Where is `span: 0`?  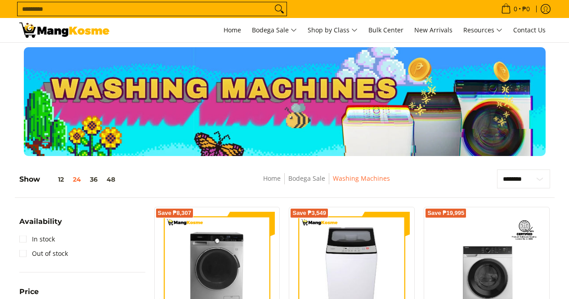 span: 0 is located at coordinates (515, 9).